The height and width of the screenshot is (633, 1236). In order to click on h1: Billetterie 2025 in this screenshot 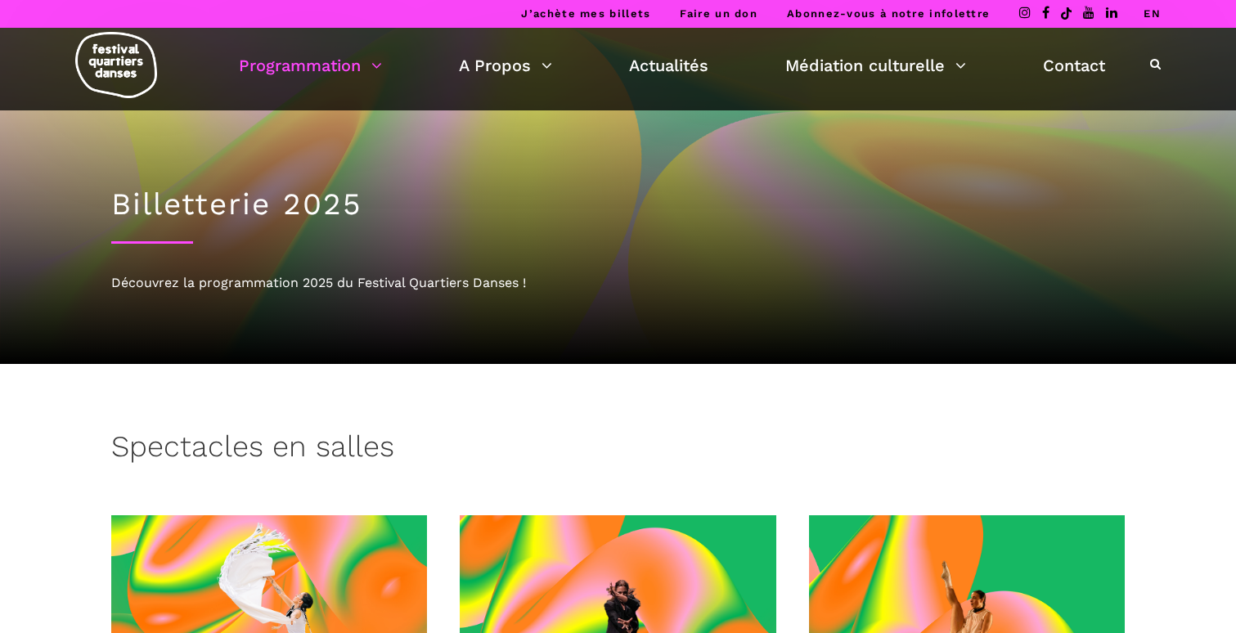, I will do `click(618, 204)`.